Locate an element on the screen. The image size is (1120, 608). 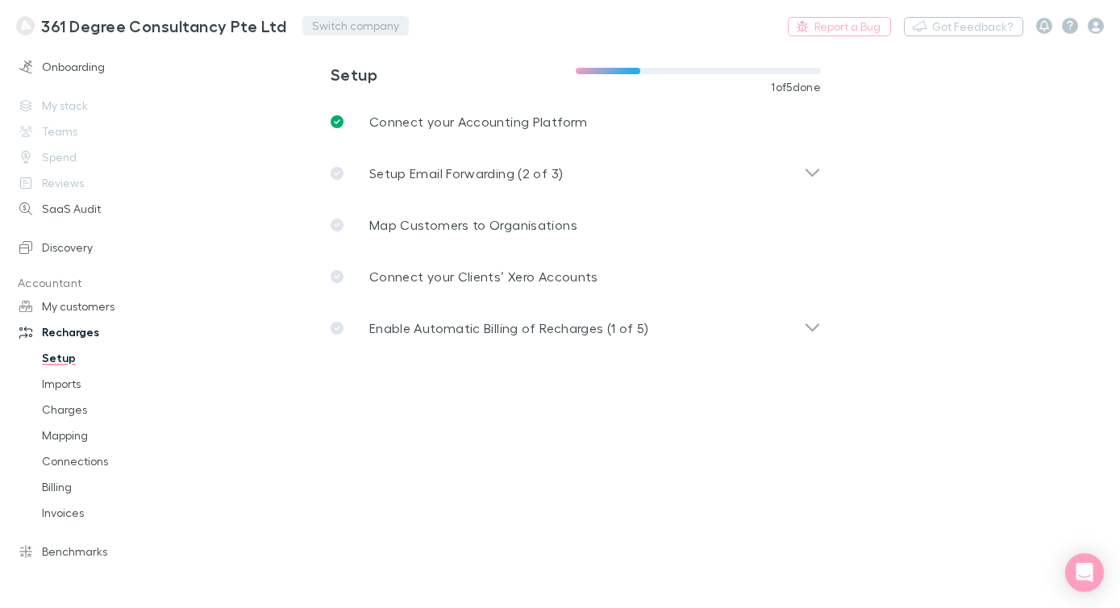
a: Invoices is located at coordinates (110, 513).